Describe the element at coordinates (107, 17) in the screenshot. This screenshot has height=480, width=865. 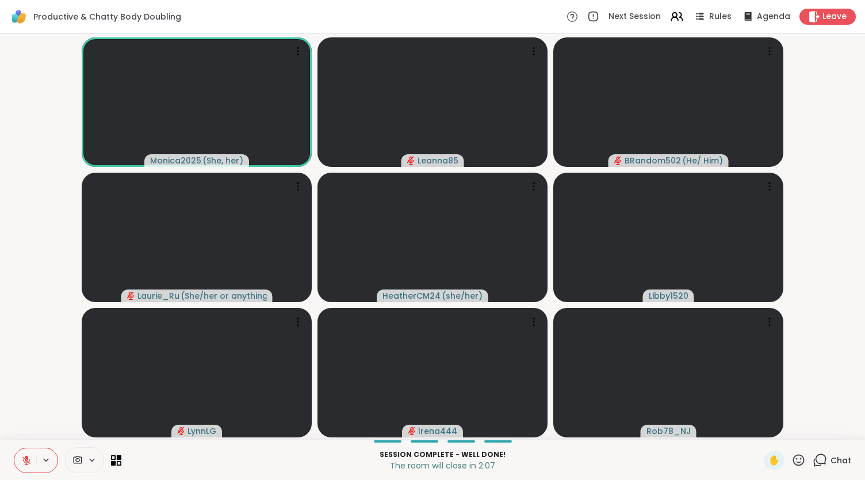
I see `span: Productive & Chatty Body Doubling` at that location.